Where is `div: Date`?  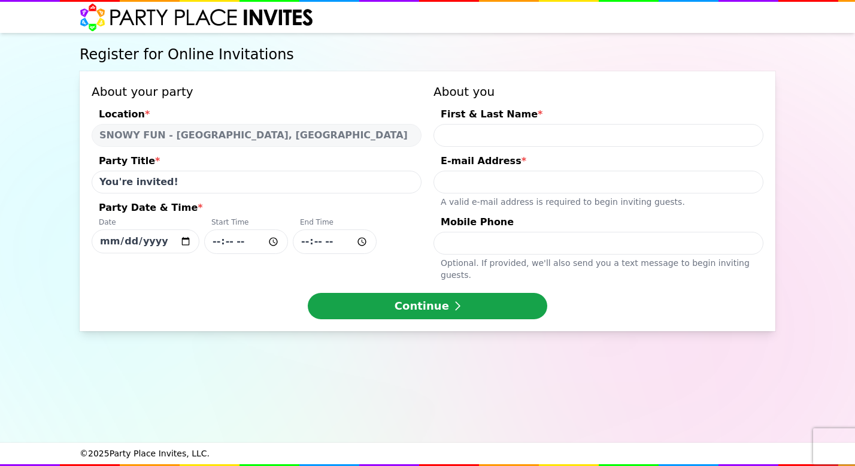 div: Date is located at coordinates (146, 223).